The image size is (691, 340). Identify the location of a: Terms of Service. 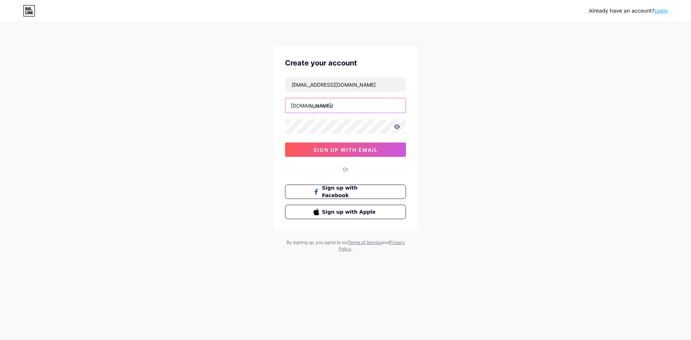
(365, 242).